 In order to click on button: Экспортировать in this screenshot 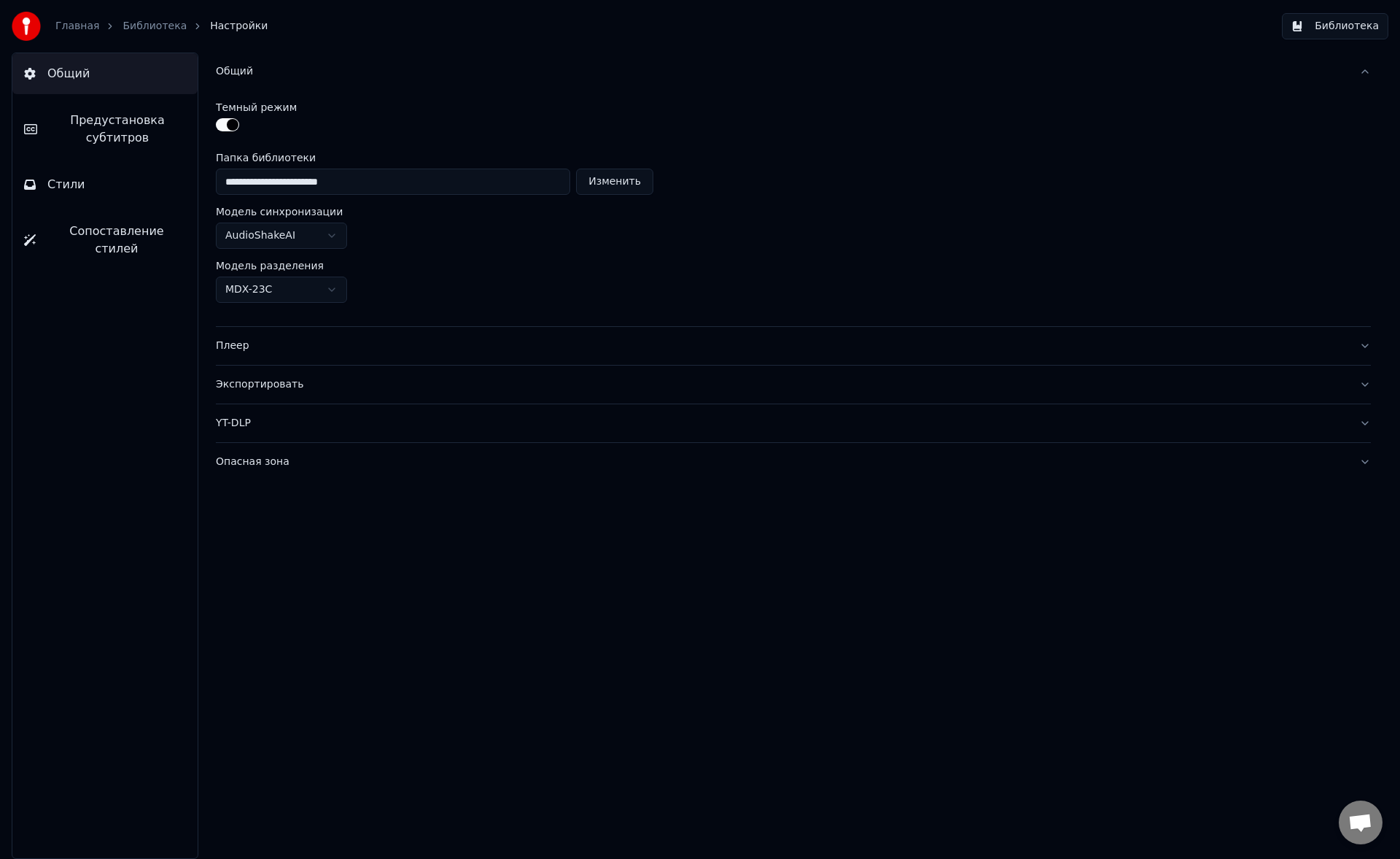, I will do `click(794, 384)`.